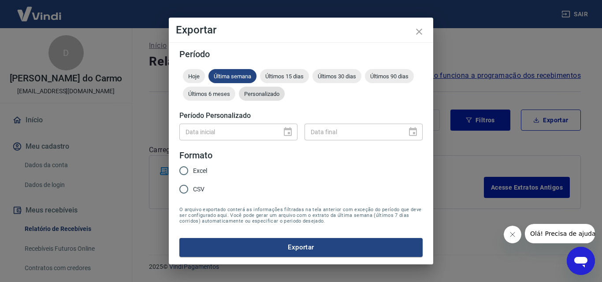  What do you see at coordinates (40, 10) in the screenshot?
I see `span: Olá! Precisa de ajuda?` at bounding box center [40, 10].